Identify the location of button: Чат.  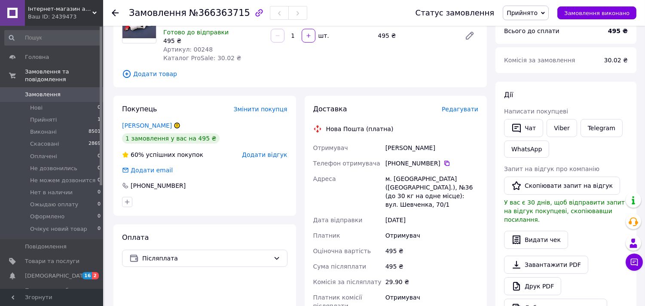
(523, 128).